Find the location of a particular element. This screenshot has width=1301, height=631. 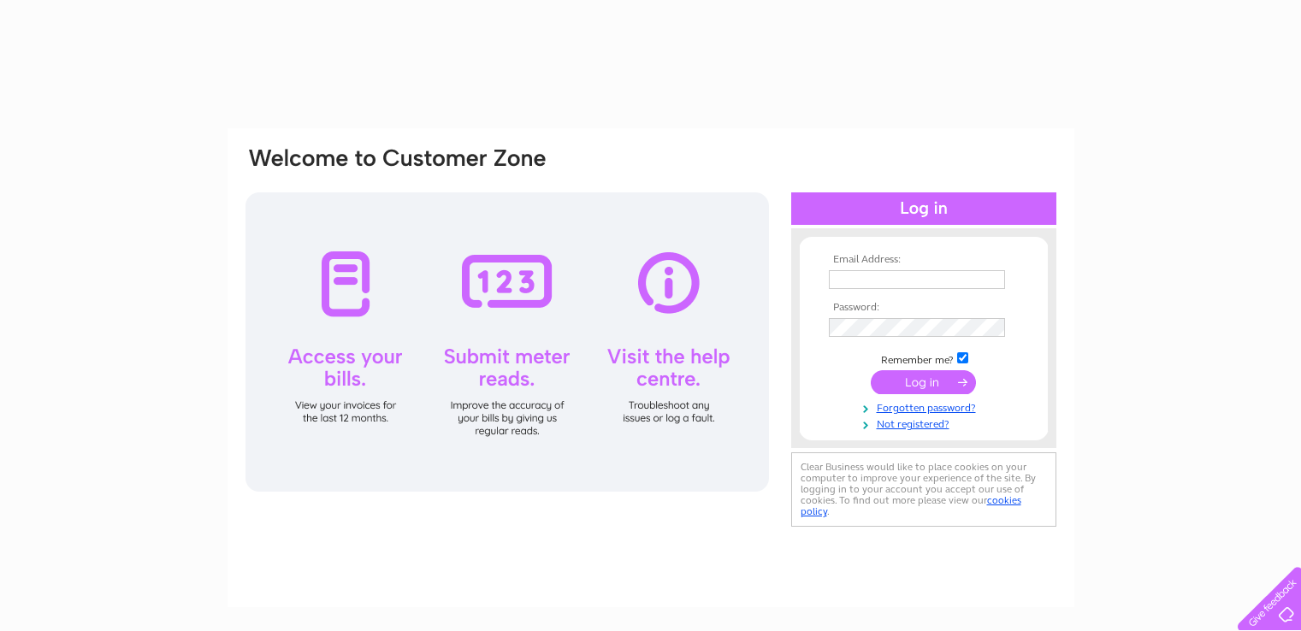

th: Email Address: is located at coordinates (924, 260).